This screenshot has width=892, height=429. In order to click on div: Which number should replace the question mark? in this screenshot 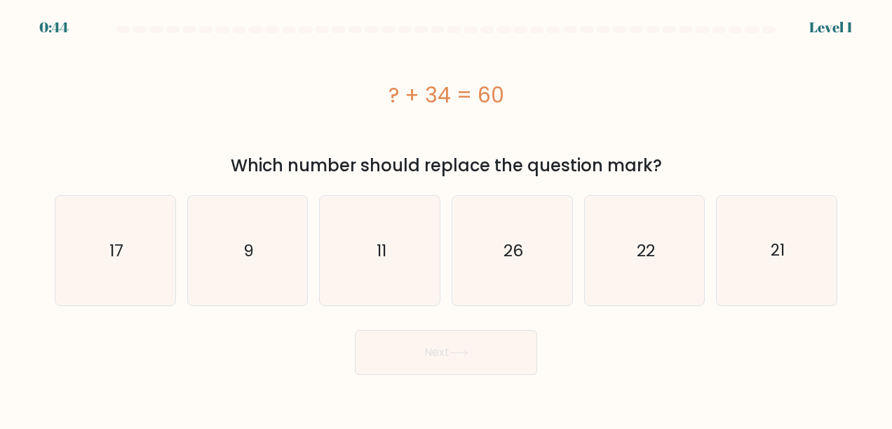, I will do `click(446, 166)`.